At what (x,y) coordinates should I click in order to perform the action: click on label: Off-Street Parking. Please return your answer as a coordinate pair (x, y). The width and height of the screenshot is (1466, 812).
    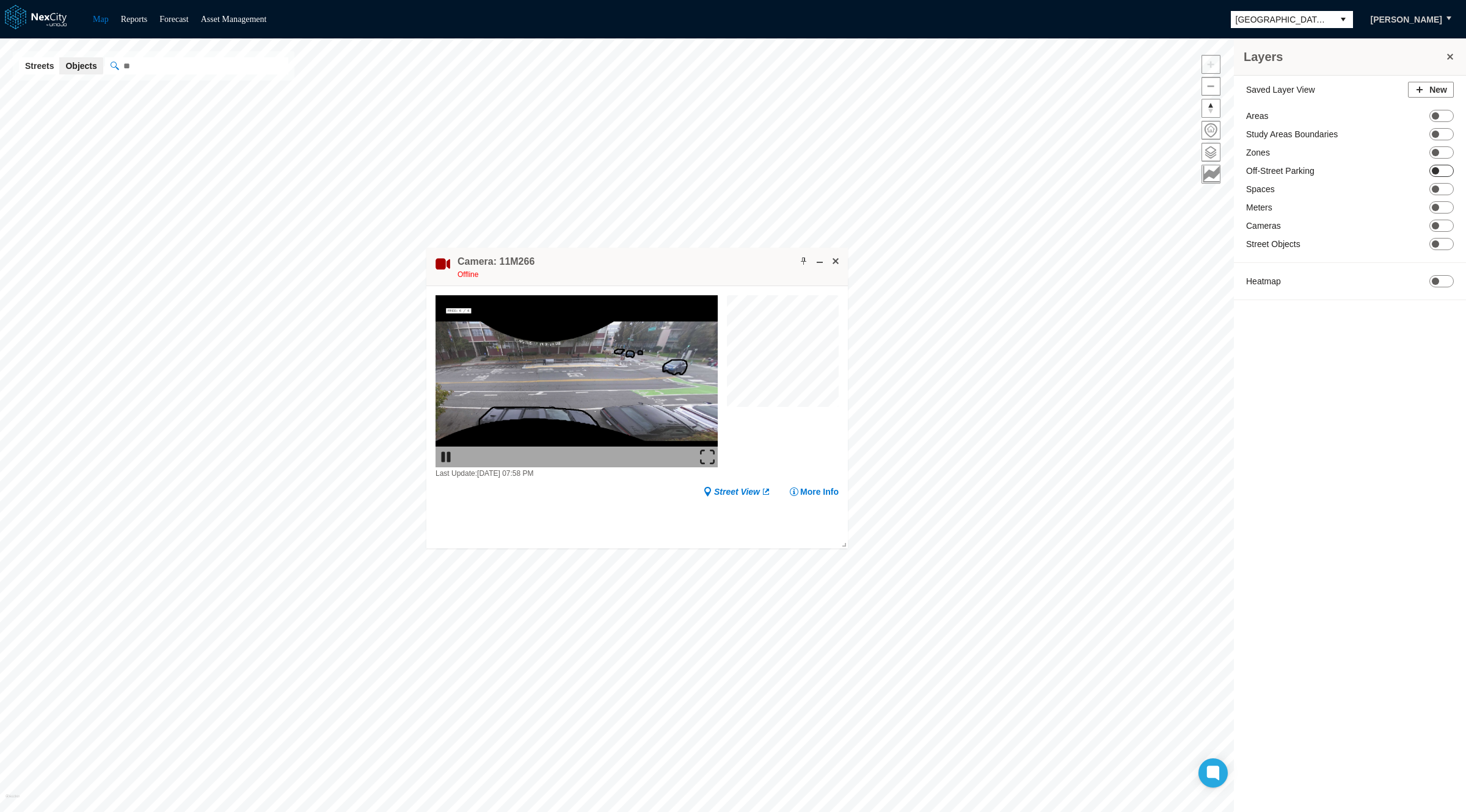
    Looking at the image, I should click on (1280, 171).